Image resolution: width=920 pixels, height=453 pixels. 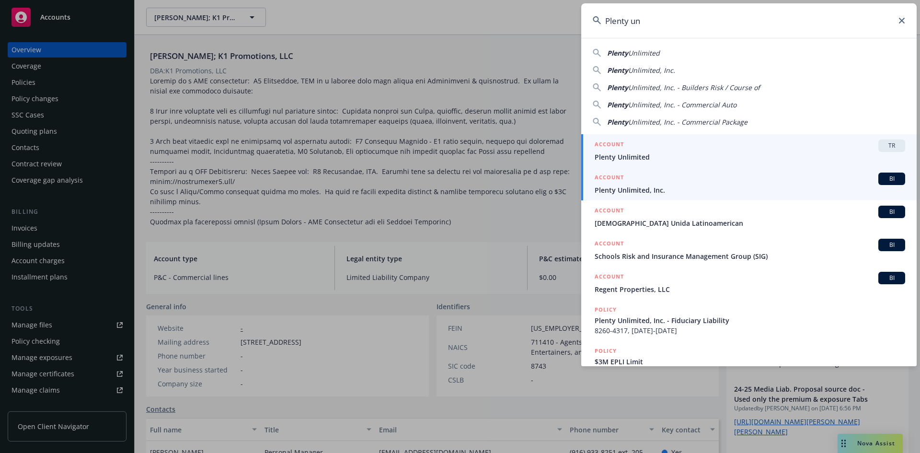 I want to click on a: ACCOUNTBIRegent Properties, LLC, so click(x=749, y=283).